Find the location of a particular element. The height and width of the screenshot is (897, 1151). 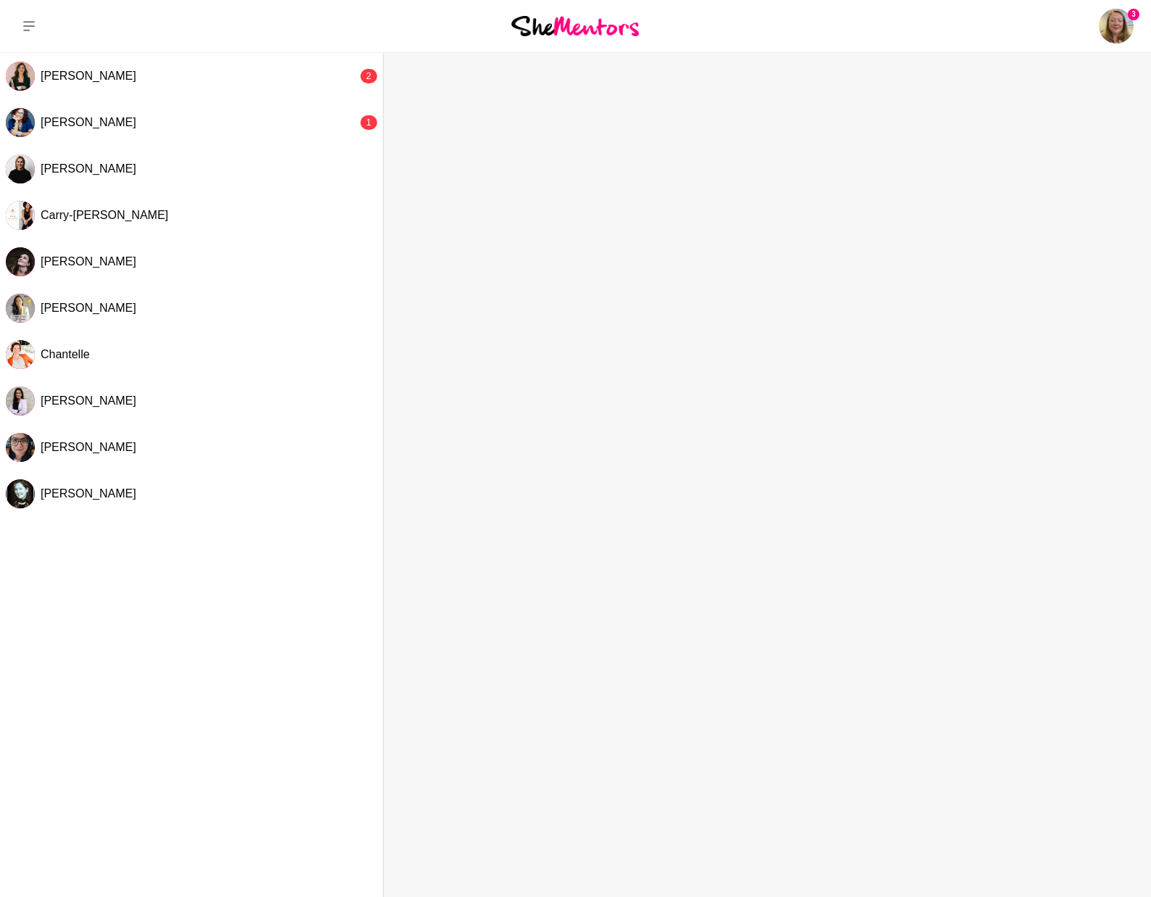

img: M is located at coordinates (20, 76).